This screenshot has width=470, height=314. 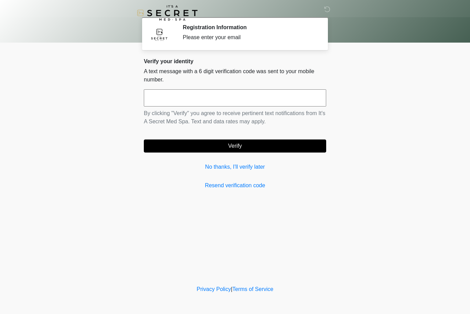 I want to click on p: By clicking "Verify" you agree to receive pertinent text notifications from It's A Secret Med Spa..., so click(x=235, y=118).